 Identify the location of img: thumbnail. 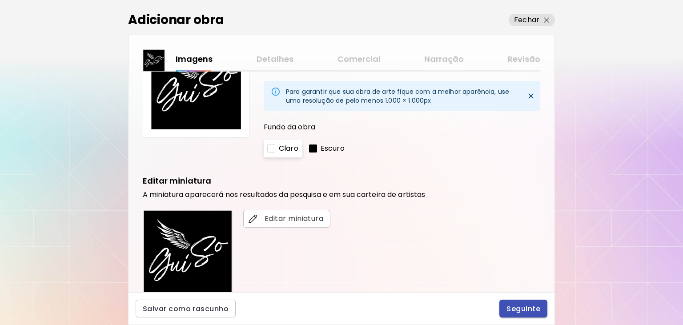
(154, 61).